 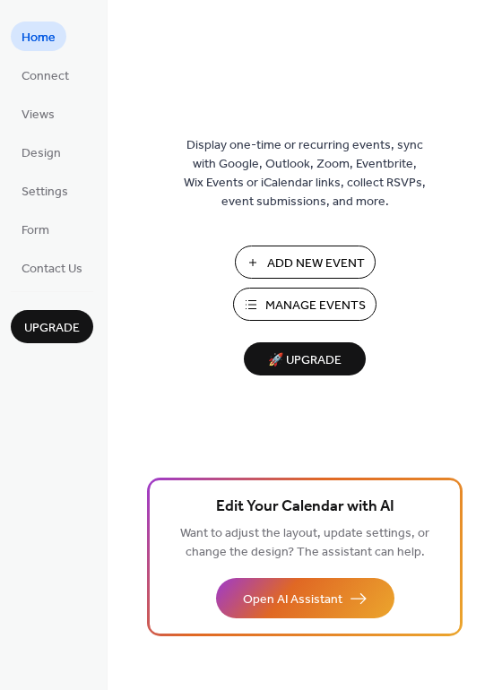 What do you see at coordinates (305, 360) in the screenshot?
I see `span: 🚀 Upgrade` at bounding box center [305, 360].